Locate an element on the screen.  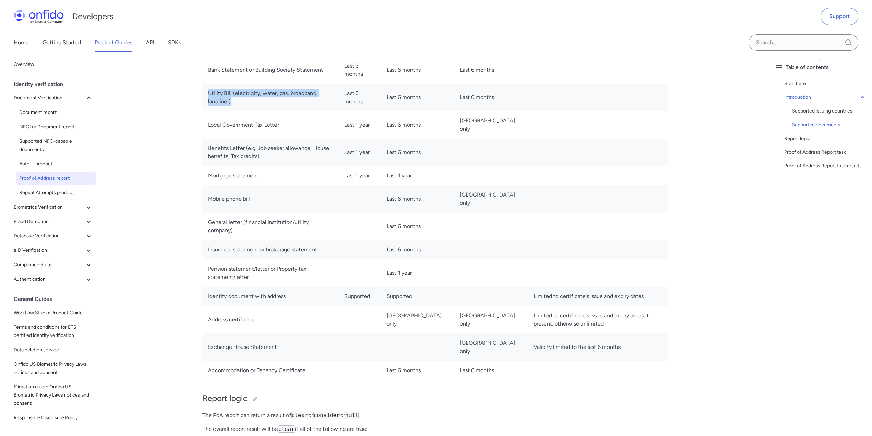
a: Data deletion service is located at coordinates (53, 350).